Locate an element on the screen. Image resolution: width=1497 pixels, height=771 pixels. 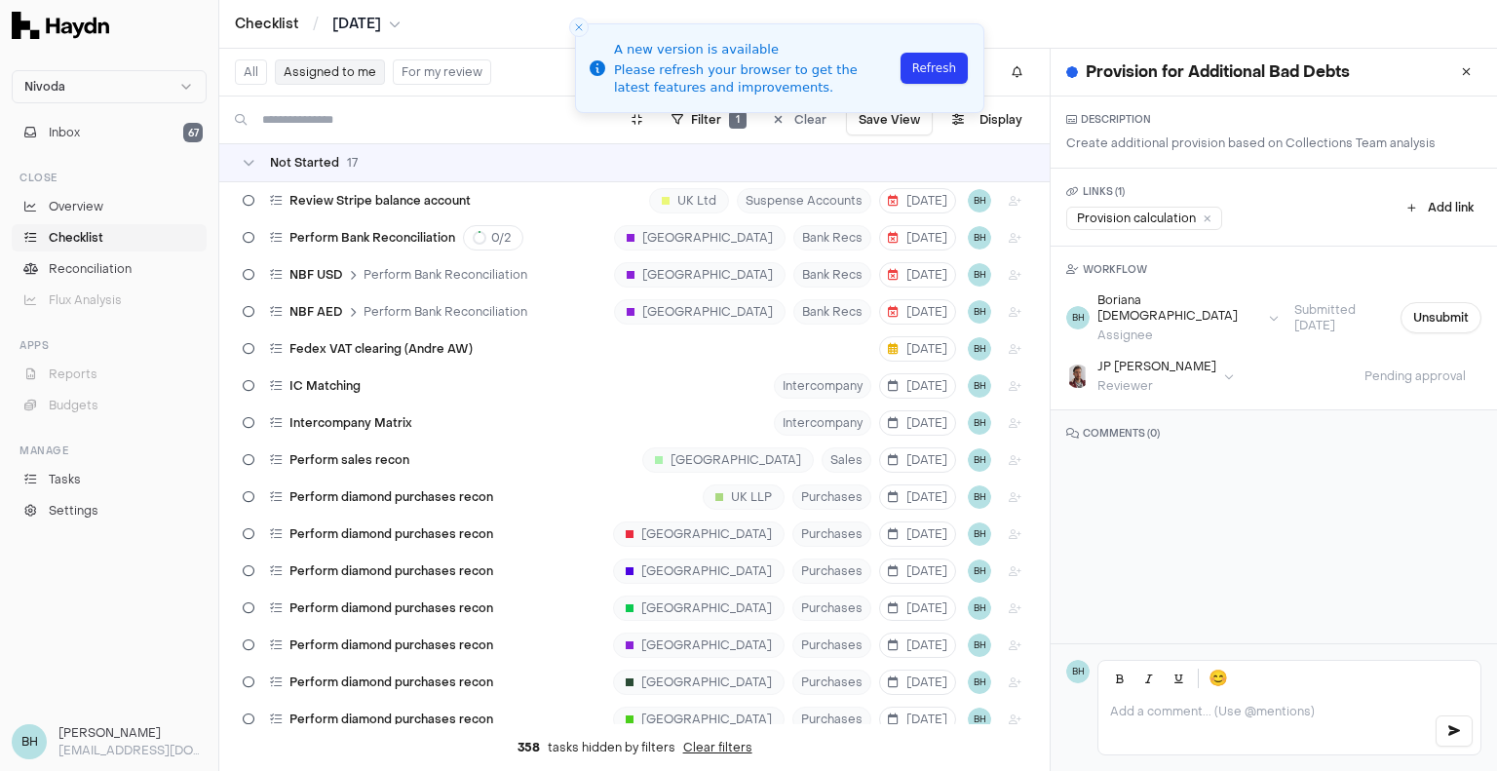
button: Unsubmit is located at coordinates (1440, 318).